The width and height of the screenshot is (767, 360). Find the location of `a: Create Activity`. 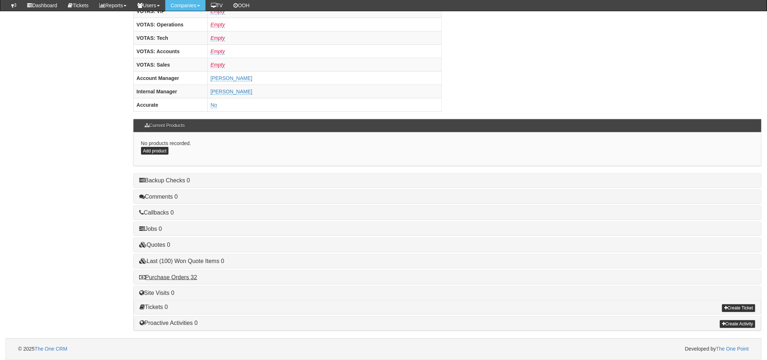

a: Create Activity is located at coordinates (737, 325).